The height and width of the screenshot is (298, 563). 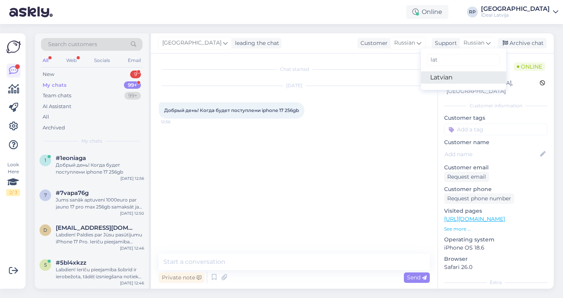 I want to click on p: Customer tags, so click(x=496, y=118).